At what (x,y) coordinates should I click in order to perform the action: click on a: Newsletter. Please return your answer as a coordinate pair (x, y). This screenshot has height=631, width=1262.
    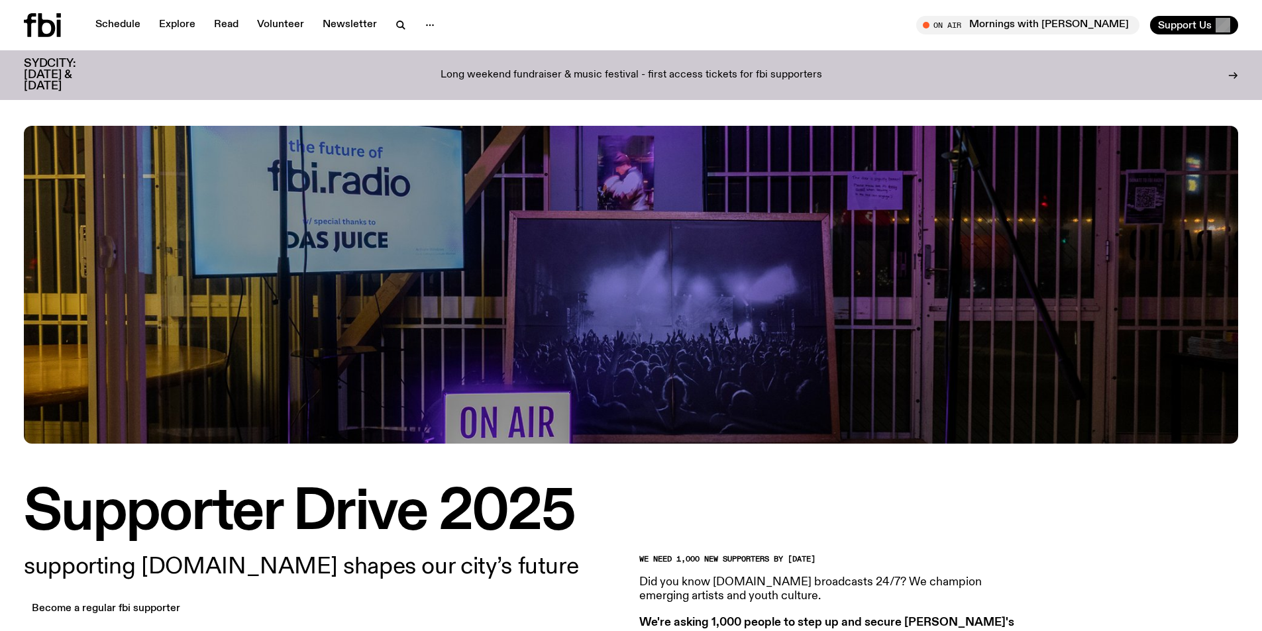
    Looking at the image, I should click on (350, 25).